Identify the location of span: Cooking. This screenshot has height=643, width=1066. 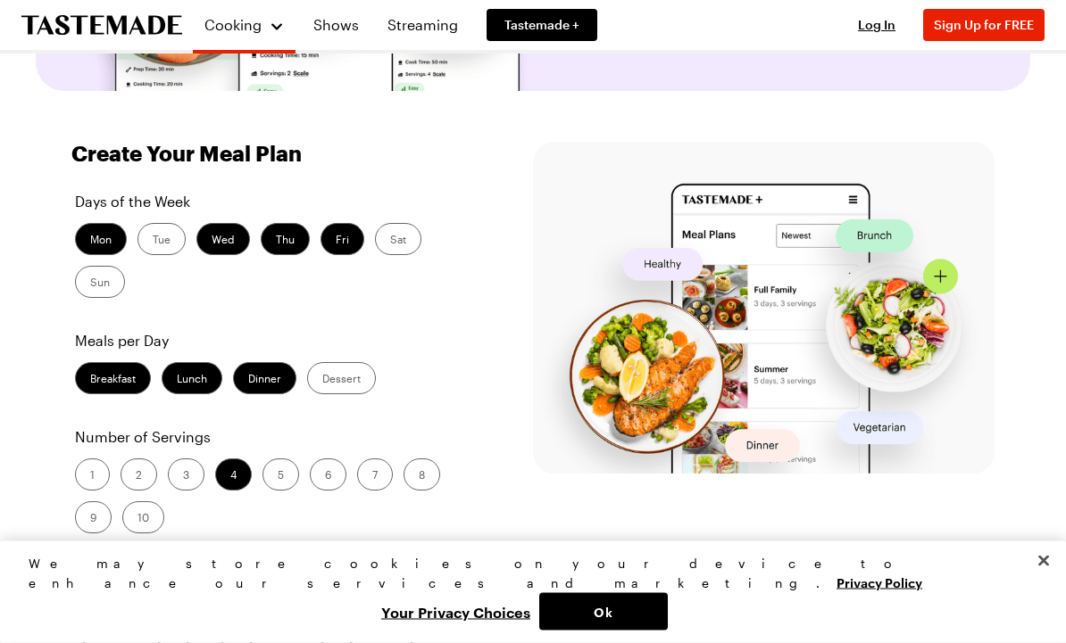
(233, 24).